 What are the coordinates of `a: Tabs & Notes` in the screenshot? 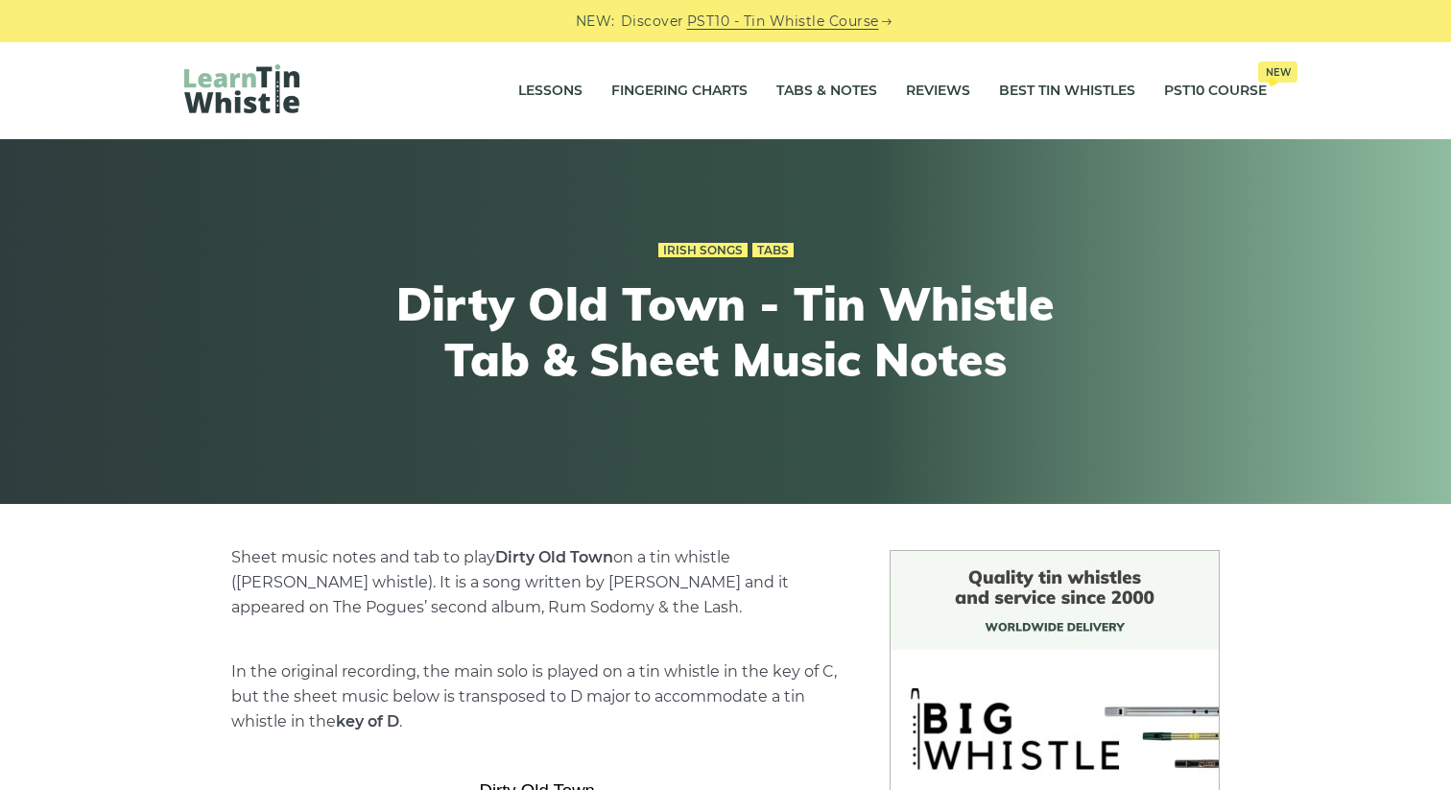 It's located at (827, 91).